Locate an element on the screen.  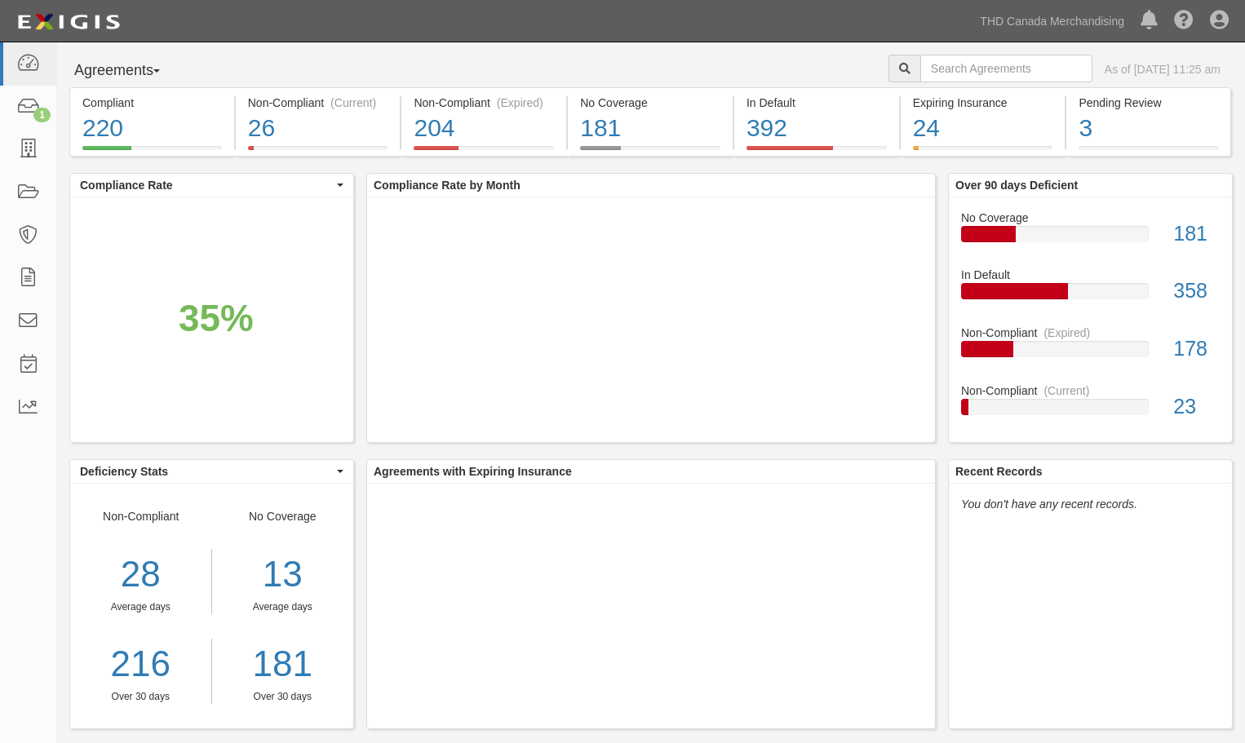
div: 178 is located at coordinates (1196, 349).